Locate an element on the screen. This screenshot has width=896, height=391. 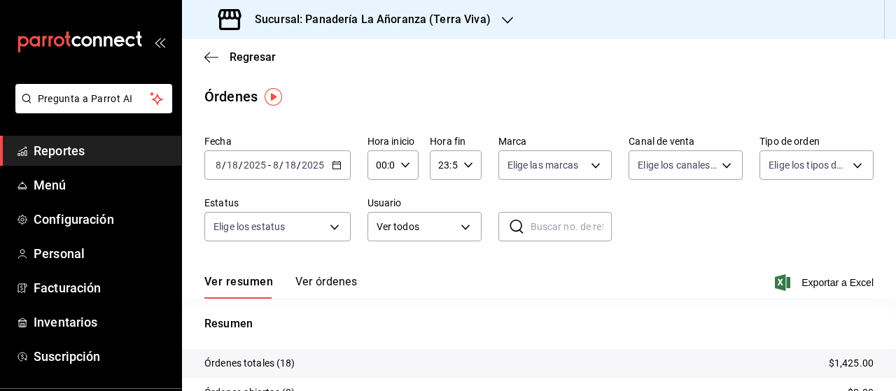
span: Suscripción is located at coordinates (102, 356).